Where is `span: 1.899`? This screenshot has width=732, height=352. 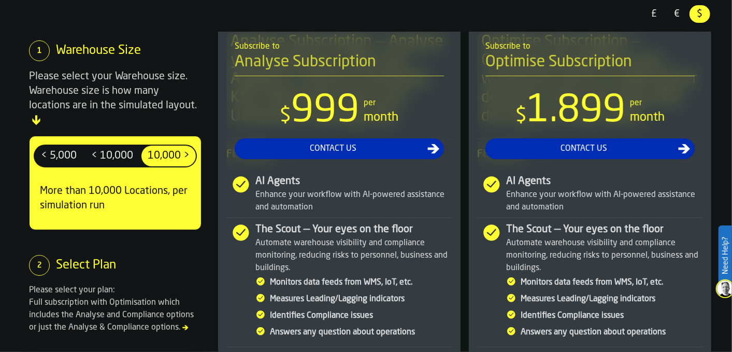 span: 1.899 is located at coordinates (576, 111).